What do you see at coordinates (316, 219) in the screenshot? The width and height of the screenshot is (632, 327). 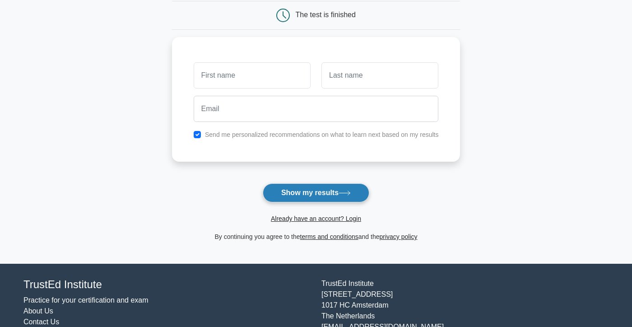 I see `a: Already have an account? Login` at bounding box center [316, 219].